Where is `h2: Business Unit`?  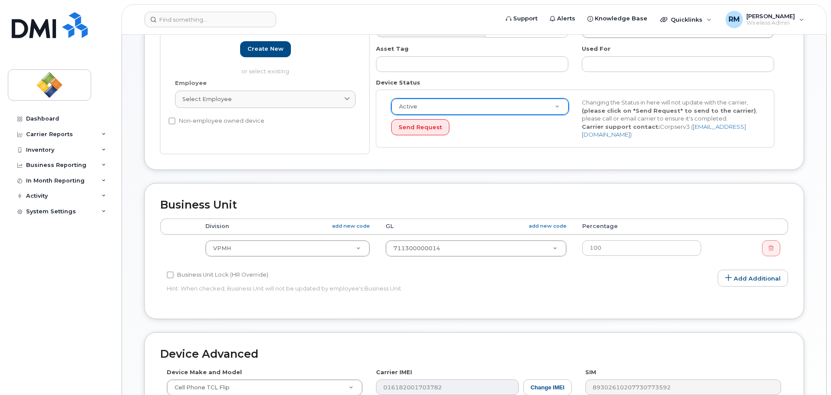 h2: Business Unit is located at coordinates (474, 205).